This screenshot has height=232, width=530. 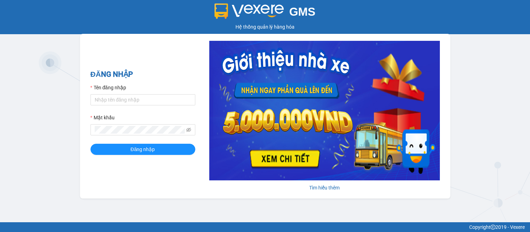 What do you see at coordinates (249, 11) in the screenshot?
I see `img: logo 2` at bounding box center [249, 11].